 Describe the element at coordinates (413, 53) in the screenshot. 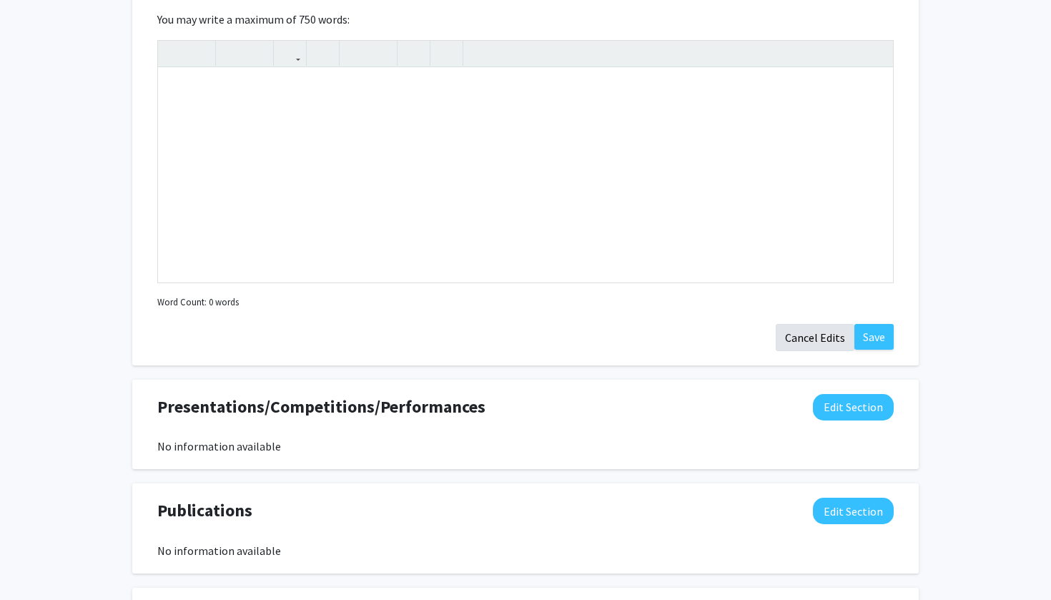

I see `button: Remove format` at that location.